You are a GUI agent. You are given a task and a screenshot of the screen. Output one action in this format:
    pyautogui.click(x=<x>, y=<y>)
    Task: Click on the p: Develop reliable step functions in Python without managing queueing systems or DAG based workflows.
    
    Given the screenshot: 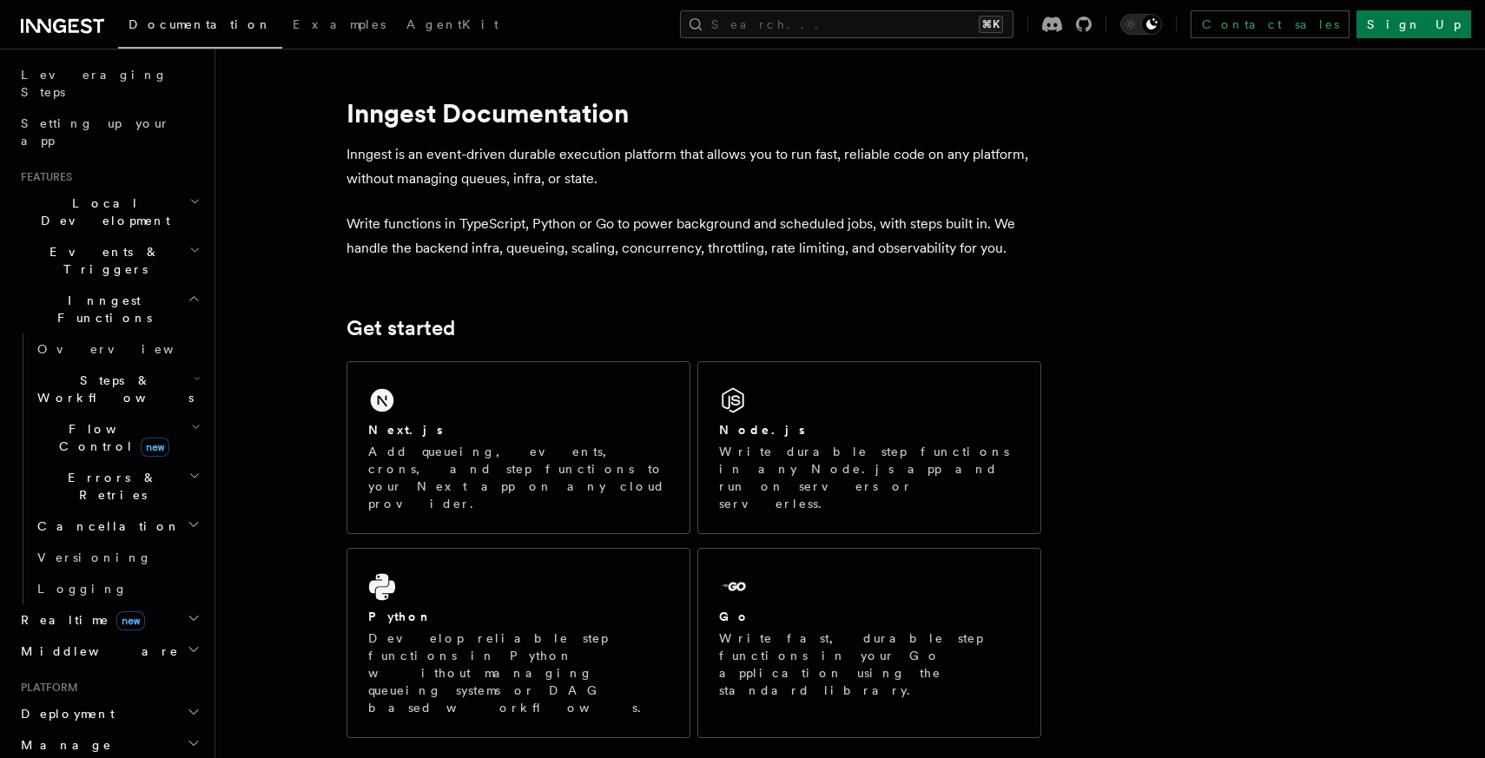 What is the action you would take?
    pyautogui.click(x=518, y=673)
    